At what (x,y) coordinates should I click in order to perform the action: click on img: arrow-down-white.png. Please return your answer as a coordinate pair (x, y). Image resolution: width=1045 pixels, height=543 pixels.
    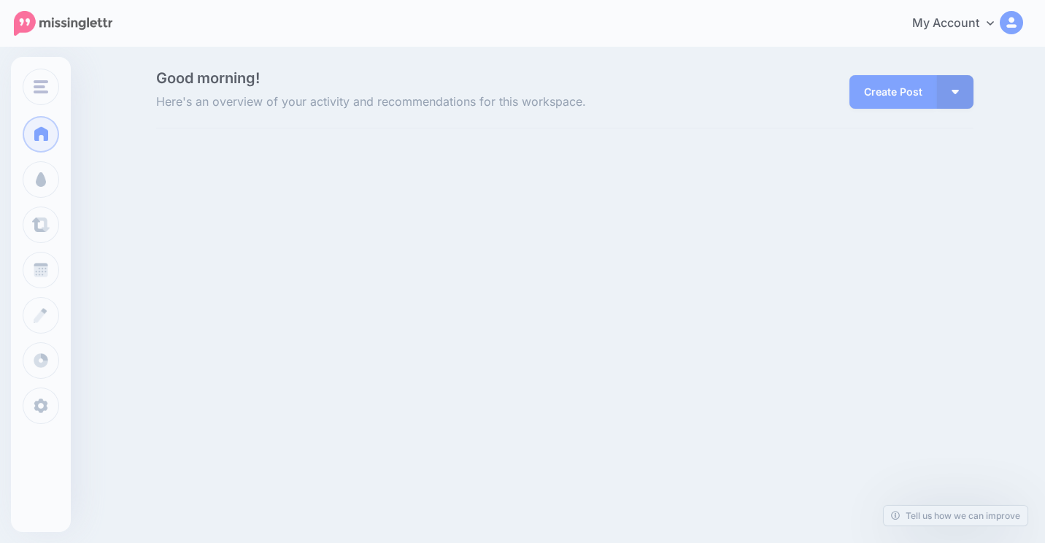
    Looking at the image, I should click on (955, 92).